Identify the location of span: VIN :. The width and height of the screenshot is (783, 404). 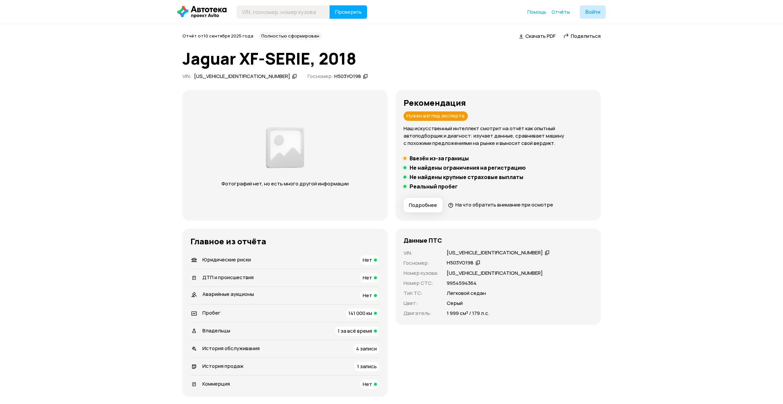
(187, 76).